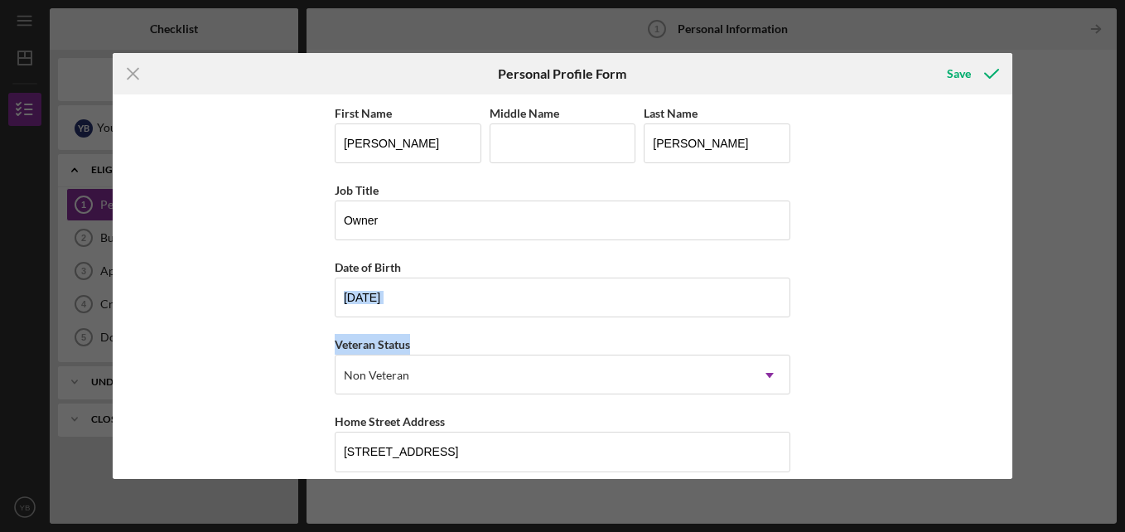 The height and width of the screenshot is (532, 1125). I want to click on label: Last Name, so click(670, 113).